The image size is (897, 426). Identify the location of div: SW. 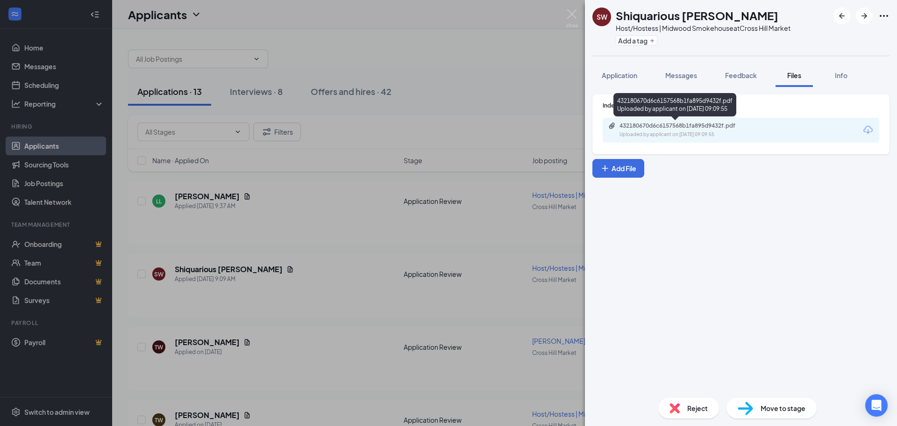
(602, 17).